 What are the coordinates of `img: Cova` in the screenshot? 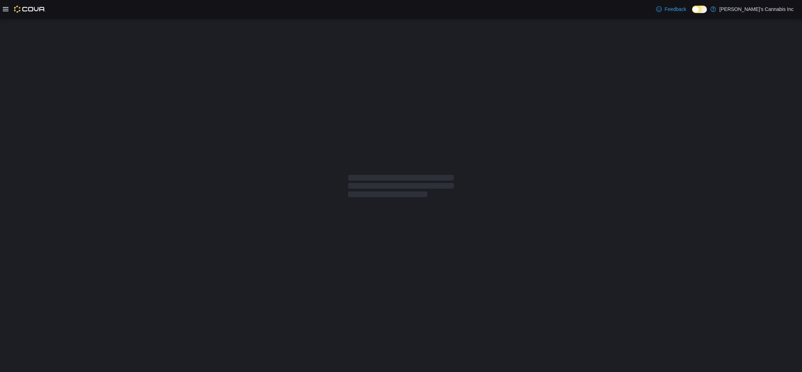 It's located at (30, 9).